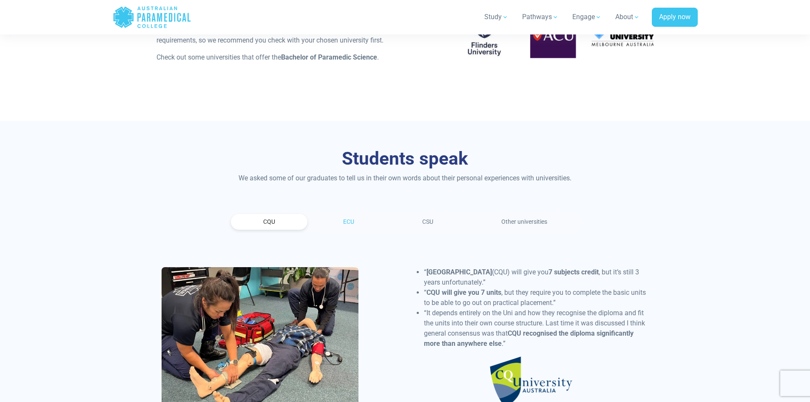  Describe the element at coordinates (574, 272) in the screenshot. I see `strong: 7 subjects credit` at that location.